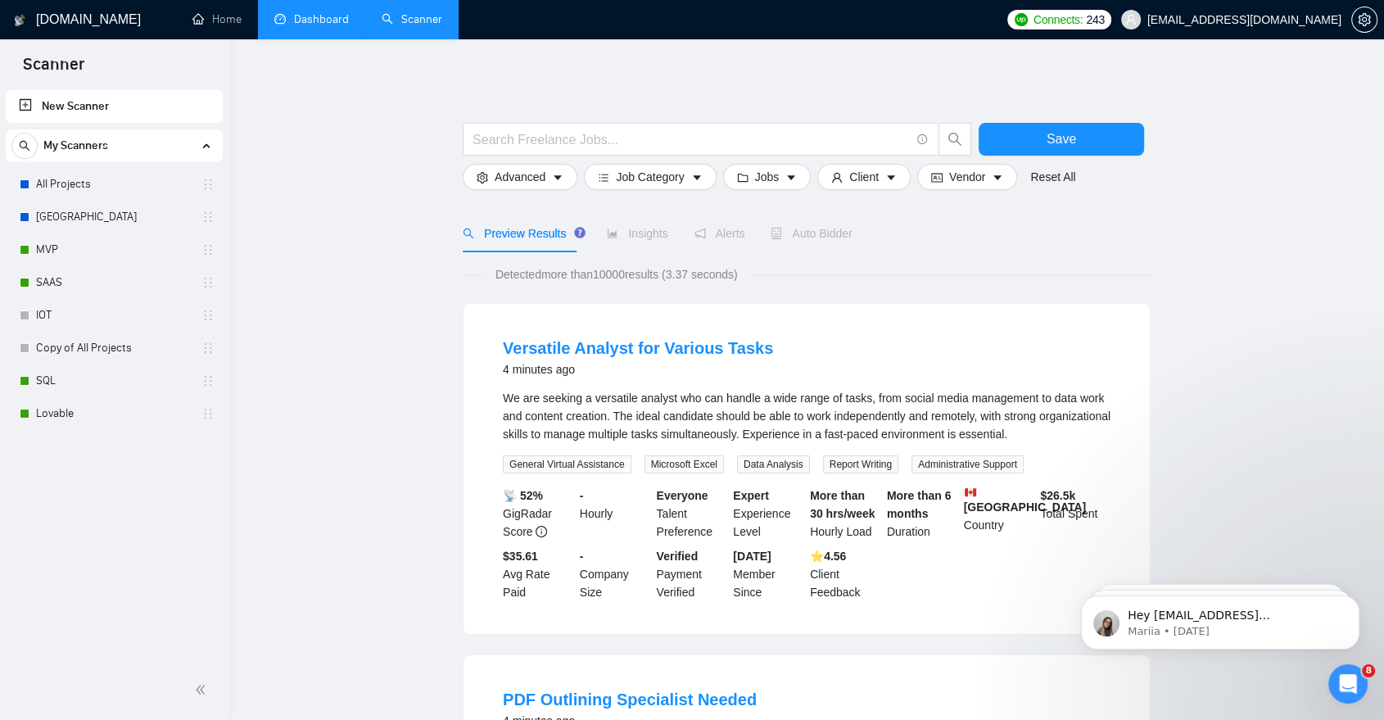 This screenshot has height=720, width=1384. What do you see at coordinates (1021, 20) in the screenshot?
I see `img: upwork-logo.png` at bounding box center [1021, 20].